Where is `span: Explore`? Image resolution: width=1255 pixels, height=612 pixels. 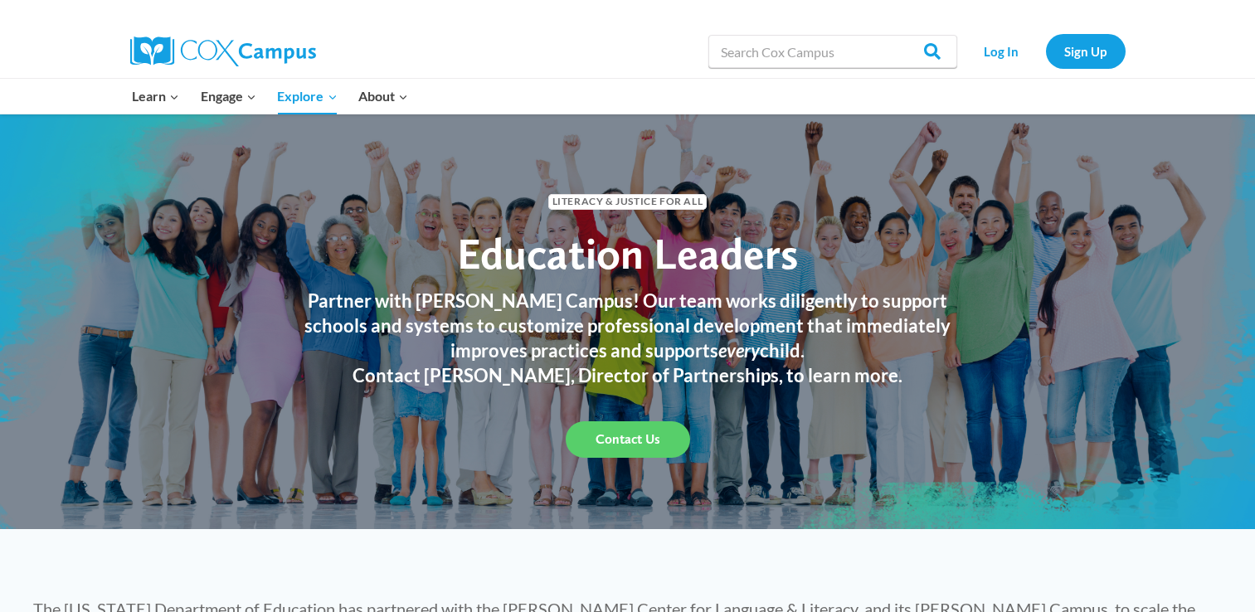 span: Explore is located at coordinates (307, 96).